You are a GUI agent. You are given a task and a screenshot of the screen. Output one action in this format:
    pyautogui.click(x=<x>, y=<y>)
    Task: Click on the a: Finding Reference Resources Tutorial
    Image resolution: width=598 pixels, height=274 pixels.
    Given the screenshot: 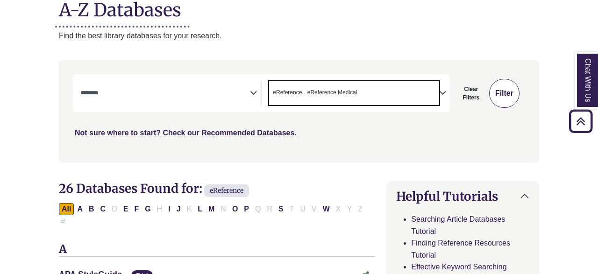 What is the action you would take?
    pyautogui.click(x=460, y=249)
    